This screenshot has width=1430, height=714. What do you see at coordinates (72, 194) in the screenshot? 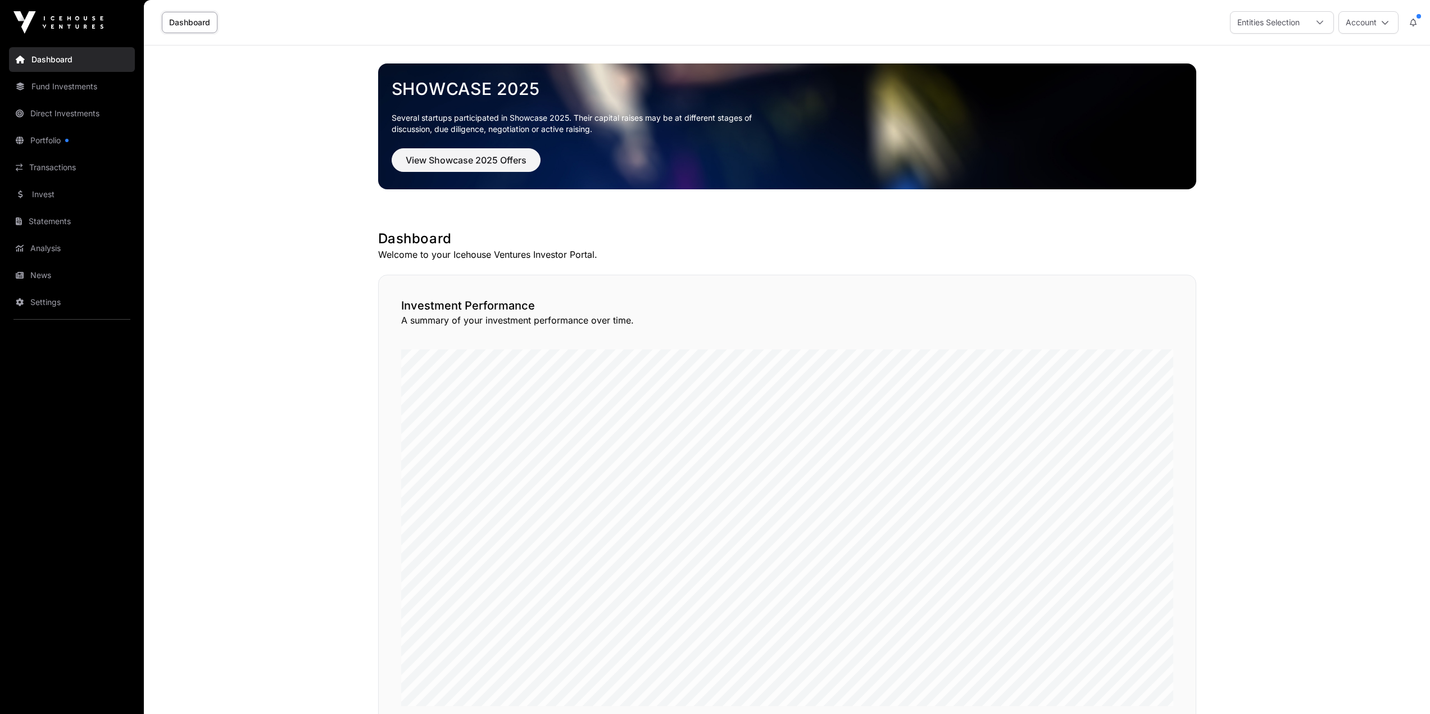
I see `a: Invest` at bounding box center [72, 194].